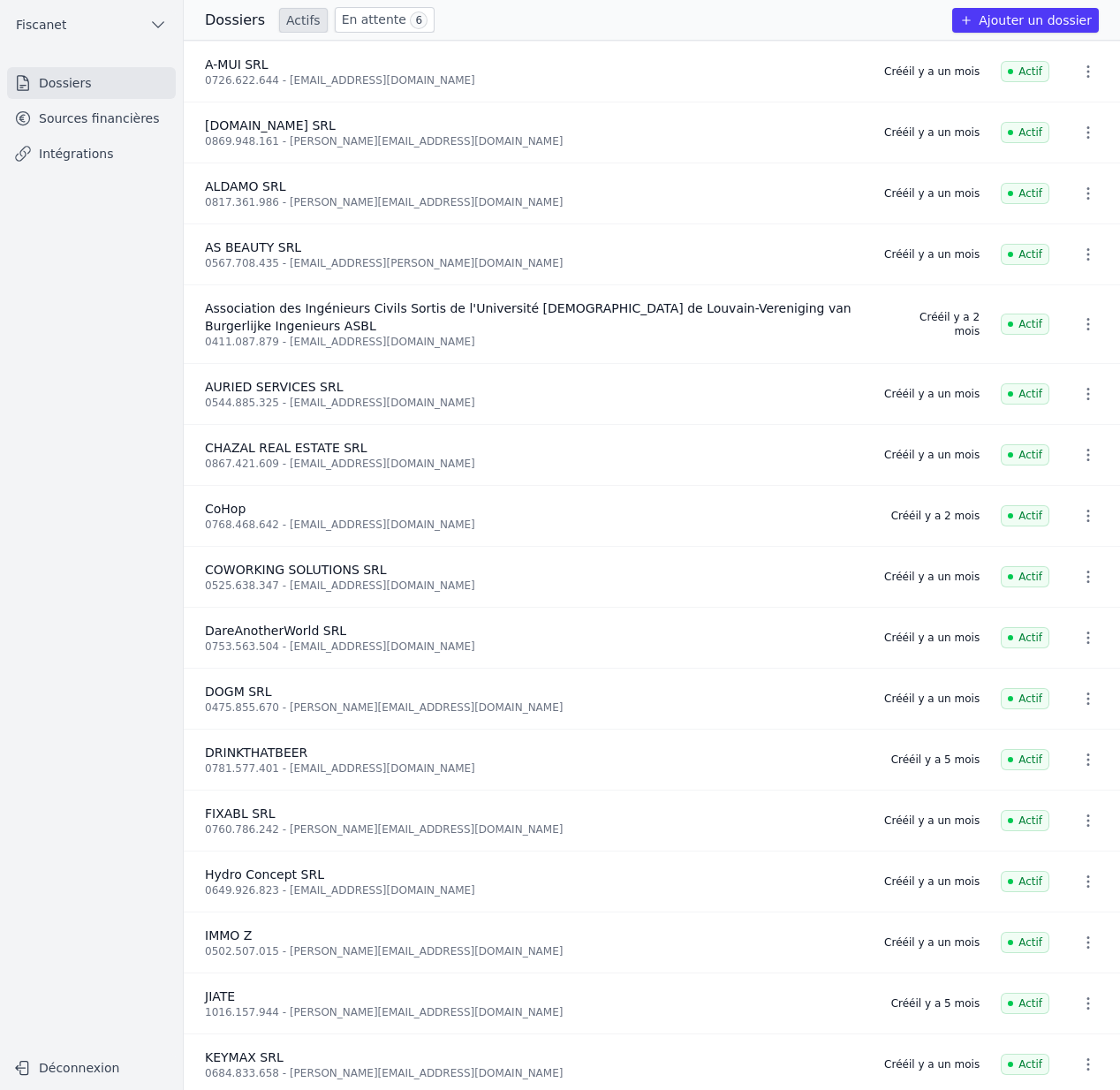 The image size is (1120, 1090). What do you see at coordinates (239, 692) in the screenshot?
I see `span: DOGM SRL` at bounding box center [239, 692].